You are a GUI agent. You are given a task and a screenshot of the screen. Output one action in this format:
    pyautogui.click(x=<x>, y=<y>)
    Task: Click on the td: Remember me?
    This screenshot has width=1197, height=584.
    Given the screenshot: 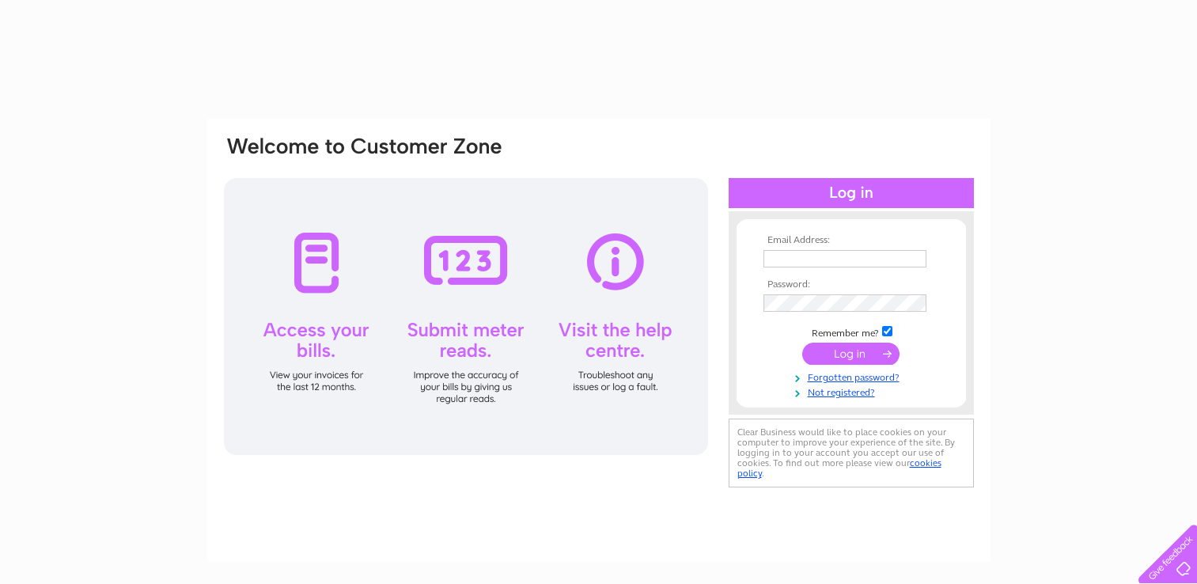 What is the action you would take?
    pyautogui.click(x=851, y=331)
    